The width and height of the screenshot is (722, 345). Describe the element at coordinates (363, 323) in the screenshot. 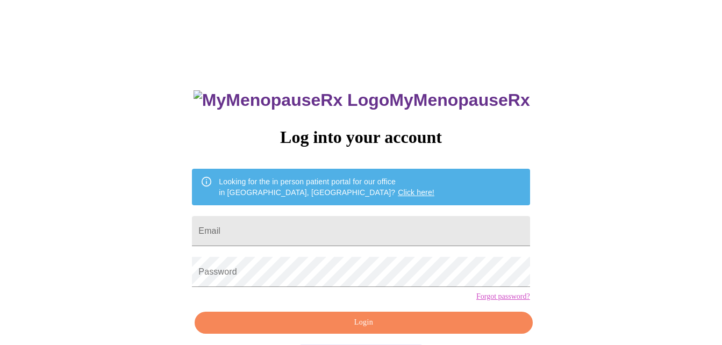

I see `span: Login` at that location.